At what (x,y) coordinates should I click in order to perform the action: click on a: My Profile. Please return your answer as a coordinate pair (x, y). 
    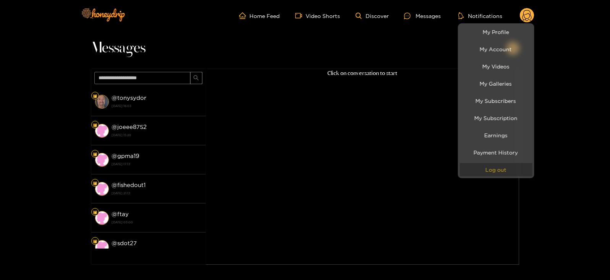
    Looking at the image, I should click on (496, 32).